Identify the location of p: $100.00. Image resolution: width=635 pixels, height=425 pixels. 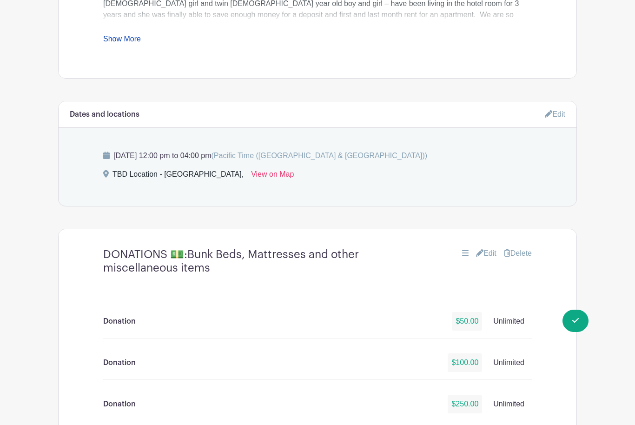
(465, 362).